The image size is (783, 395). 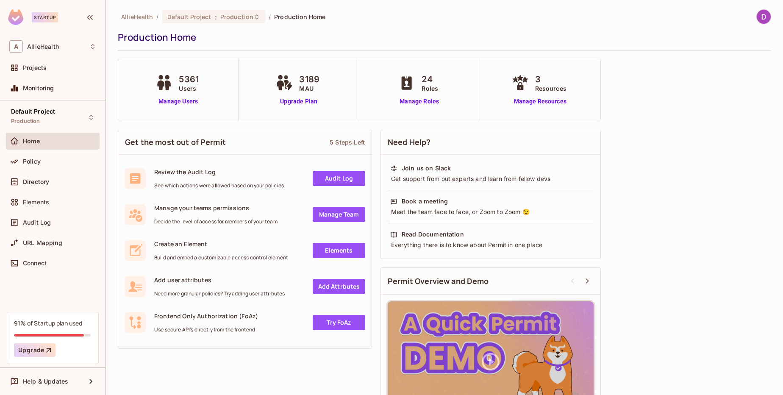 What do you see at coordinates (39, 88) in the screenshot?
I see `span: Monitoring` at bounding box center [39, 88].